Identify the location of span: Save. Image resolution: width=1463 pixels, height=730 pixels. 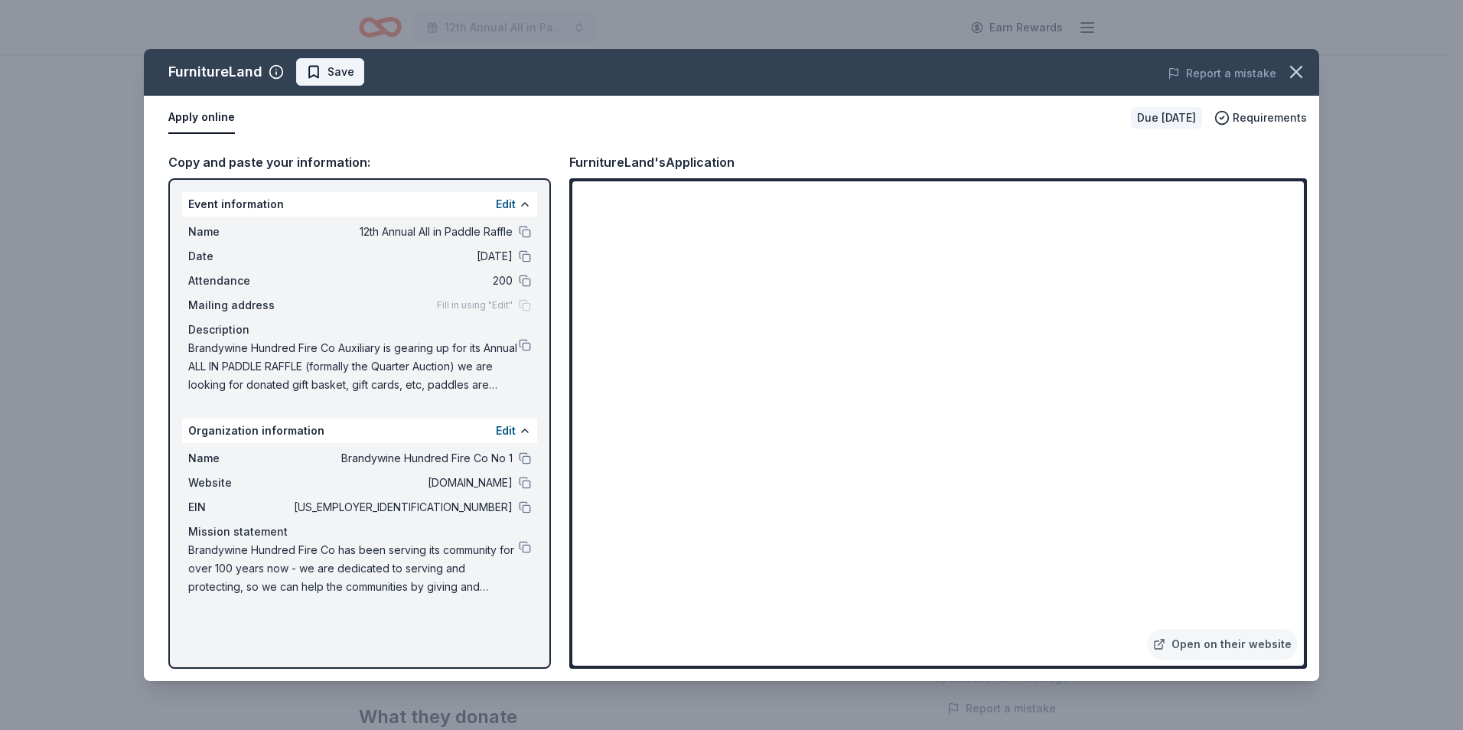
(341, 72).